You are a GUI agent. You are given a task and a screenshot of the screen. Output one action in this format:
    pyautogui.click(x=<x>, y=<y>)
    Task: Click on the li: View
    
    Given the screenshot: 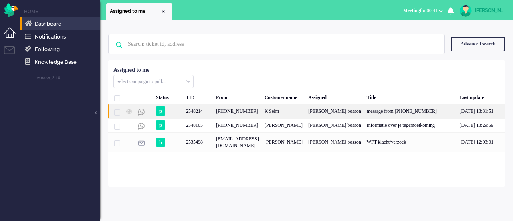 What is the action you would take?
    pyautogui.click(x=139, y=12)
    